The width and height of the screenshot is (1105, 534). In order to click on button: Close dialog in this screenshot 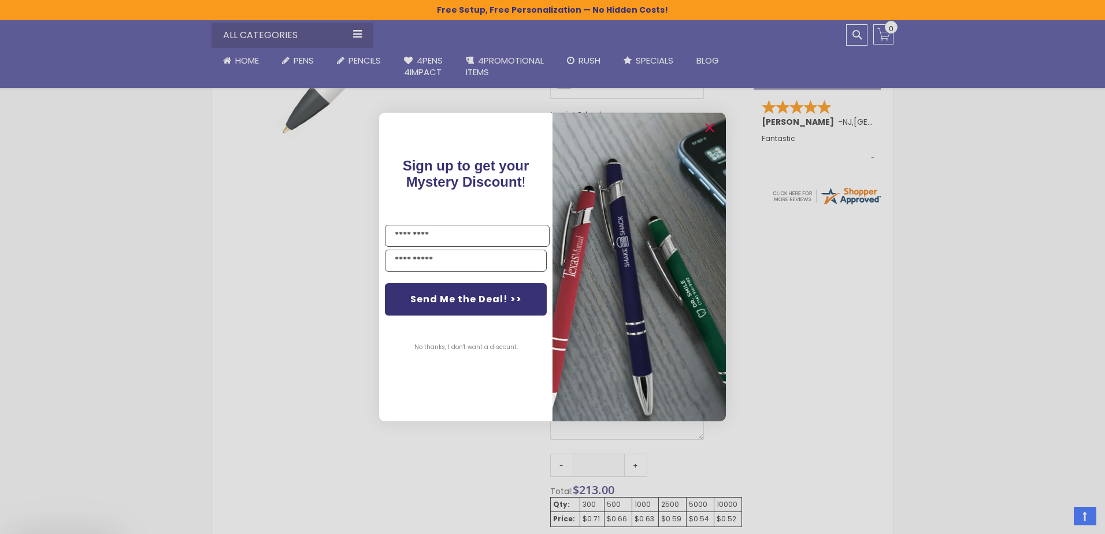, I will do `click(709, 128)`.